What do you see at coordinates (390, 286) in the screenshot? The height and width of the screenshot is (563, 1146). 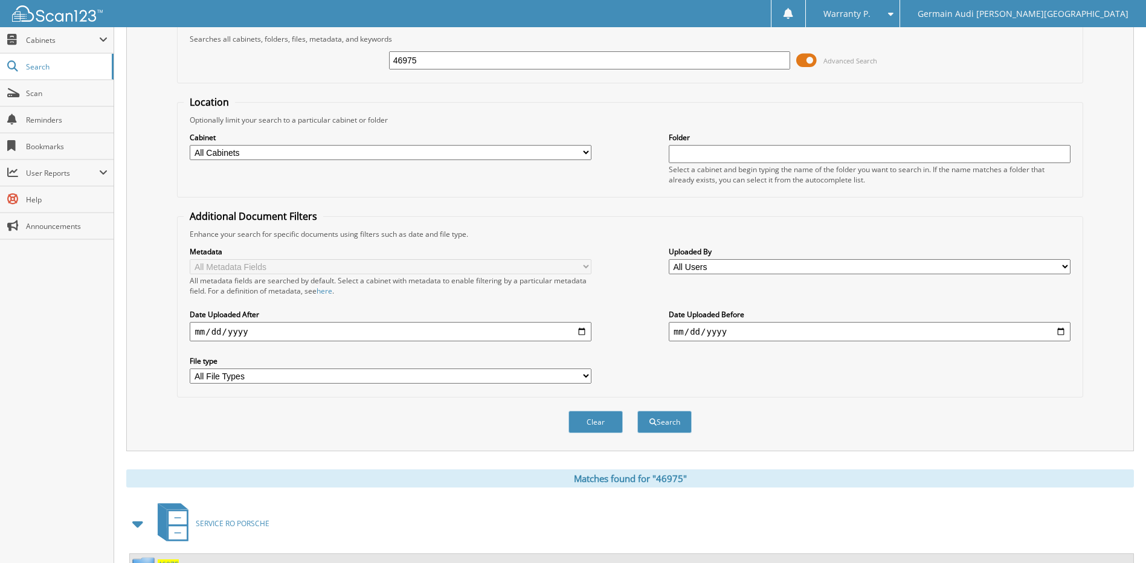 I see `div: All metadata fields are searched by default. Select a cabinet with metadata to enable filtering b...` at bounding box center [390, 286].